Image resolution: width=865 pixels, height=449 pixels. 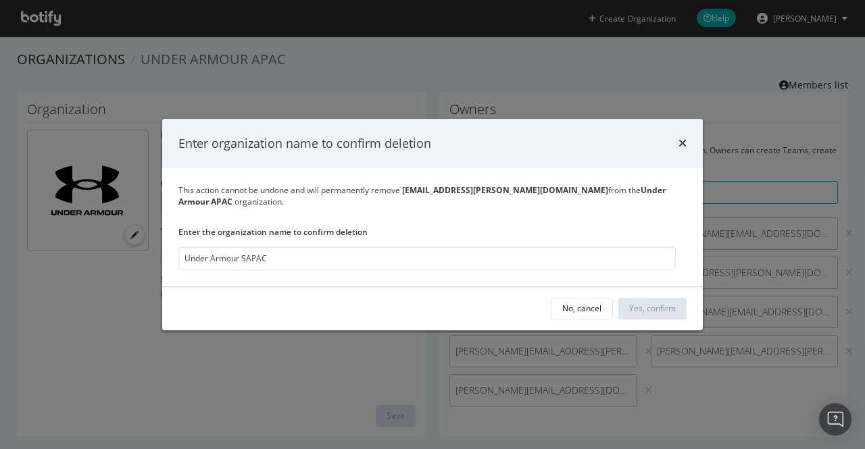 What do you see at coordinates (305, 144) in the screenshot?
I see `div: Enter organization name to confirm deletion` at bounding box center [305, 144].